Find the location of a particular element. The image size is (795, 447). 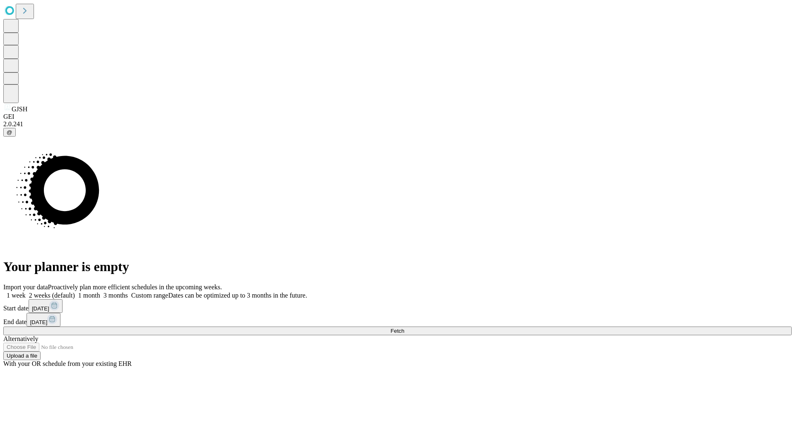

button: Fetch is located at coordinates (397, 331).